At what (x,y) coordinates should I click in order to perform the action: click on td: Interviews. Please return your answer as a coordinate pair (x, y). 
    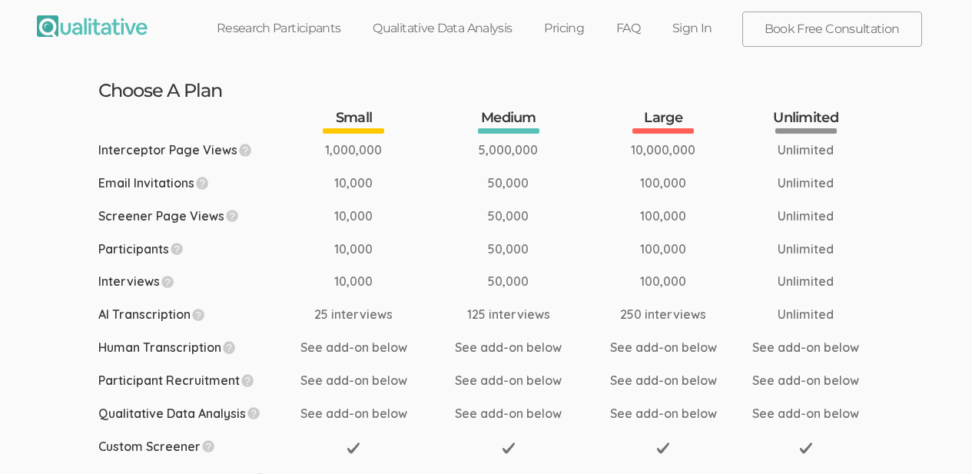
    Looking at the image, I should click on (193, 281).